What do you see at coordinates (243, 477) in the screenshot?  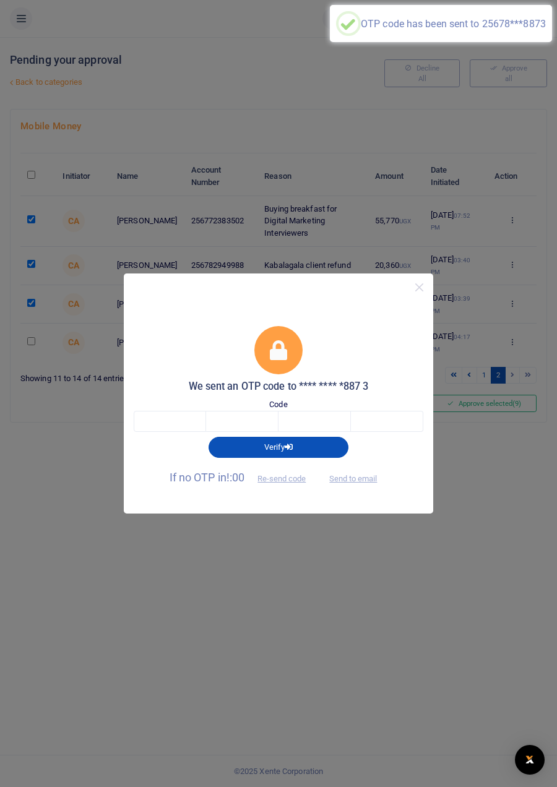 I see `span: If no OTP in` at bounding box center [243, 477].